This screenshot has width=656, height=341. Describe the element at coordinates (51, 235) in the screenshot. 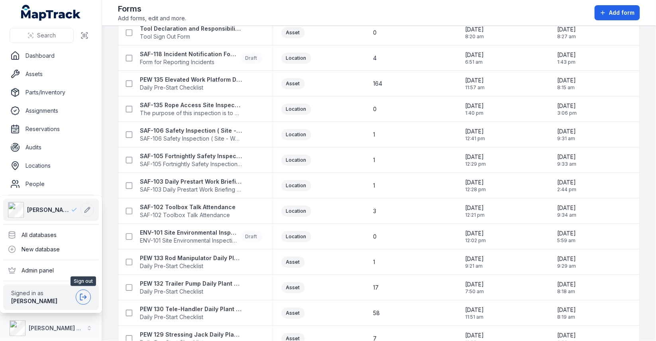

I see `div: All databases` at that location.